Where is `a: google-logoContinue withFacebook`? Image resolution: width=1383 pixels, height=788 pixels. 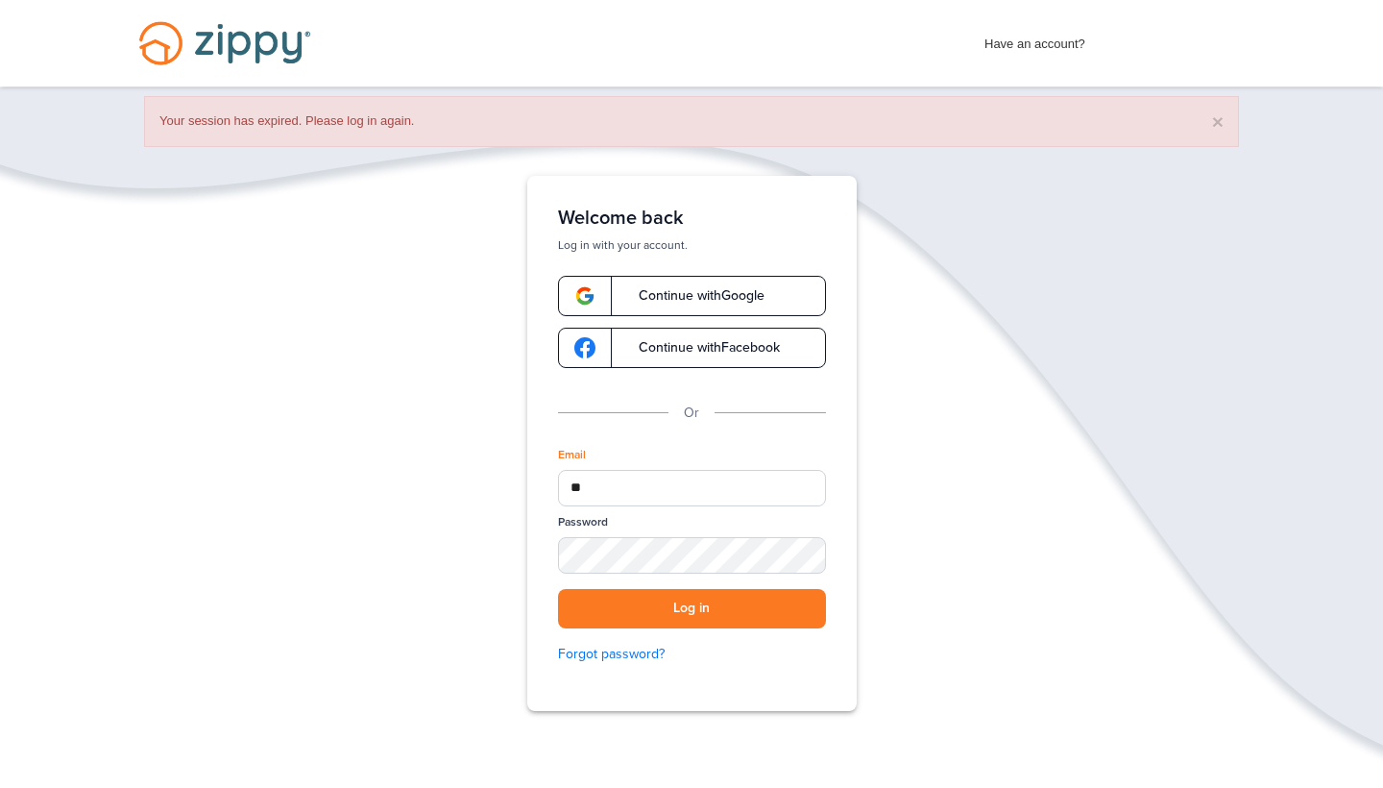 a: google-logoContinue withFacebook is located at coordinates (692, 348).